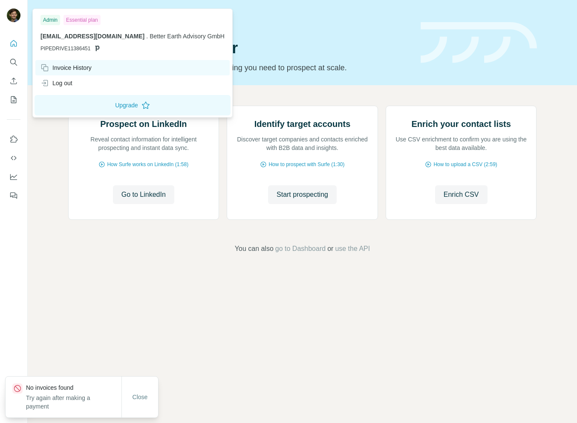 This screenshot has height=423, width=577. I want to click on p: Try again after making a payment, so click(74, 402).